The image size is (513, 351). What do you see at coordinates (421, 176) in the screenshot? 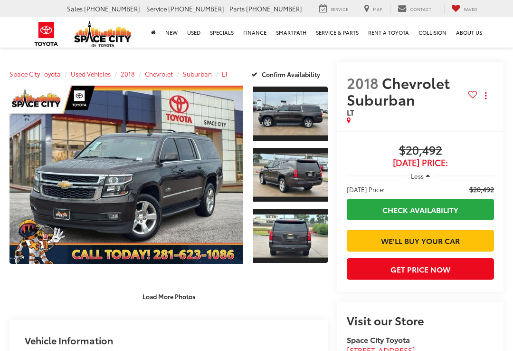
I see `button: Less` at bounding box center [421, 176].